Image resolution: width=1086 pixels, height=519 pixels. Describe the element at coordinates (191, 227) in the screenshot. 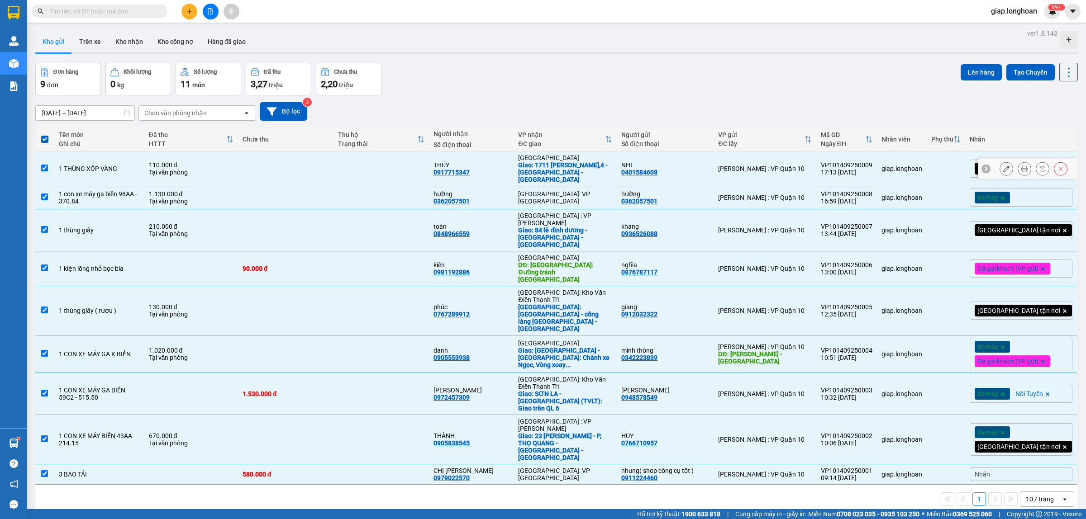

I see `div: 210.000 đ` at that location.